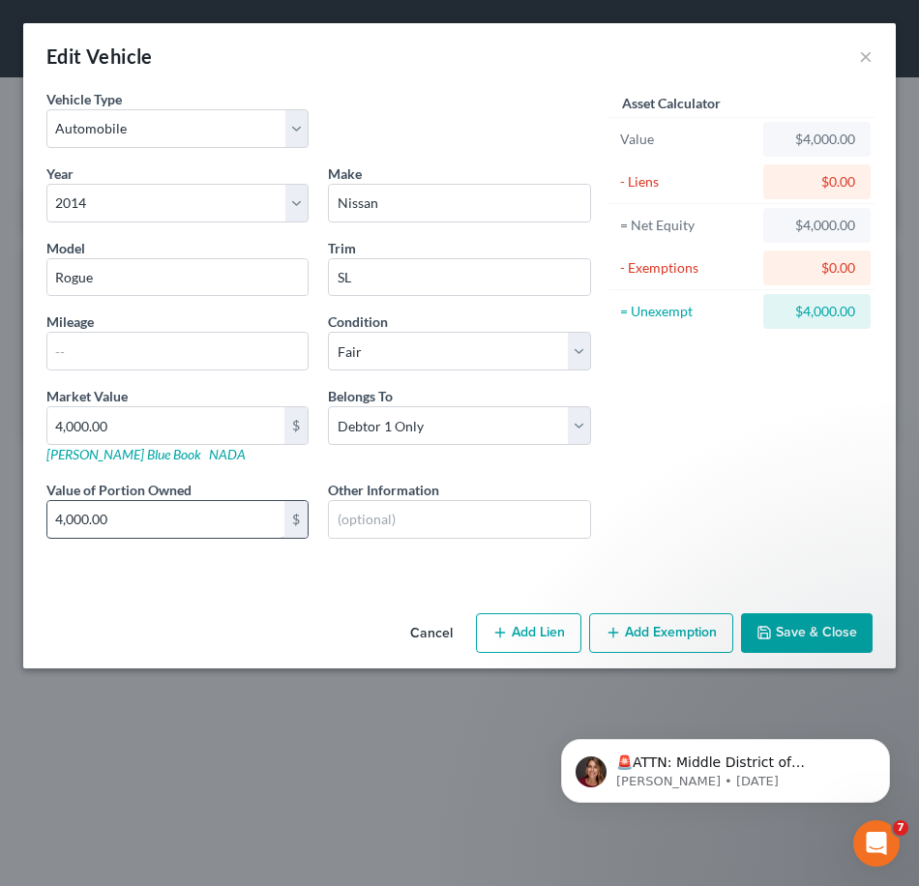 This screenshot has height=886, width=919. Describe the element at coordinates (688, 182) in the screenshot. I see `div: - Liens` at that location.